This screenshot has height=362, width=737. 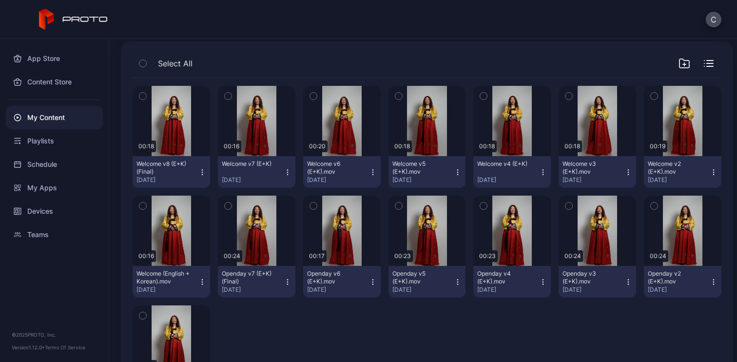 What do you see at coordinates (675, 278) in the screenshot?
I see `div: Openday v2 (E+K).mov` at bounding box center [675, 278].